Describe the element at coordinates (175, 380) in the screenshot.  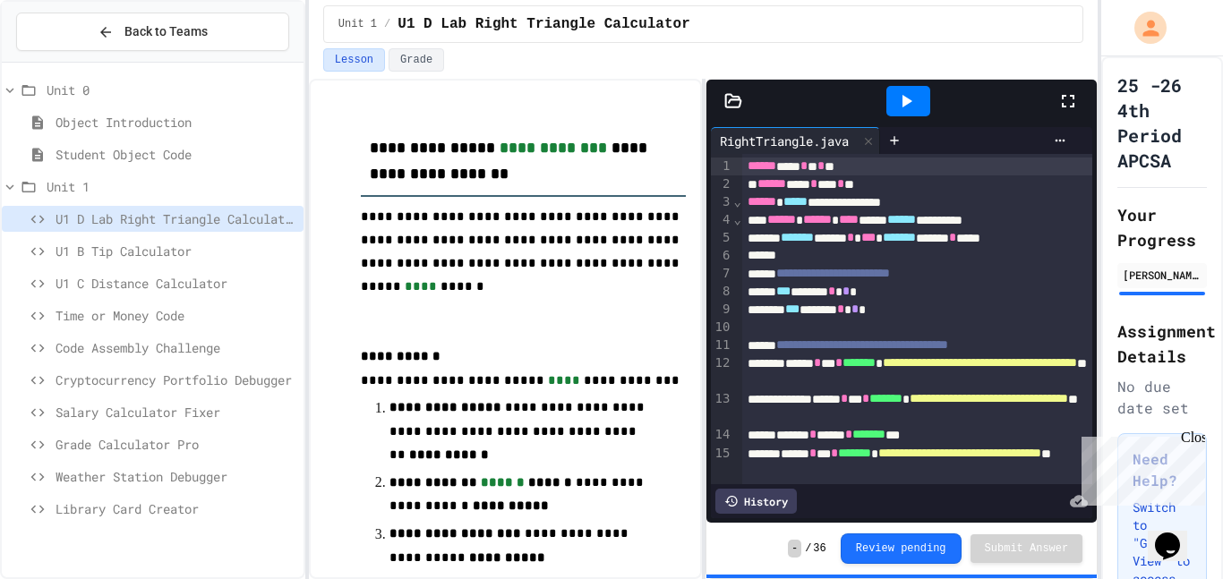
I see `span: Cryptocurrency Portfolio Debugger` at that location.